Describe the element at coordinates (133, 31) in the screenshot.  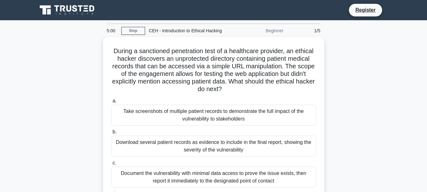
I see `a: Stop` at that location.